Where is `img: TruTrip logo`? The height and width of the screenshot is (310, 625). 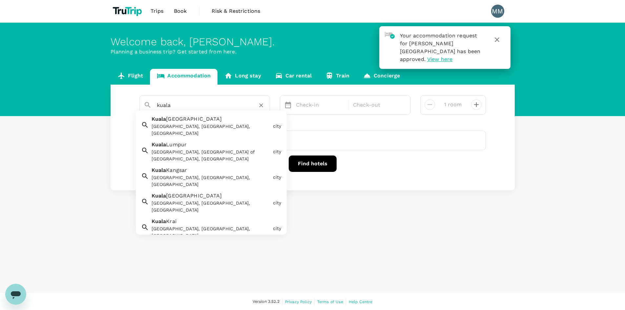 img: TruTrip logo is located at coordinates (128, 11).